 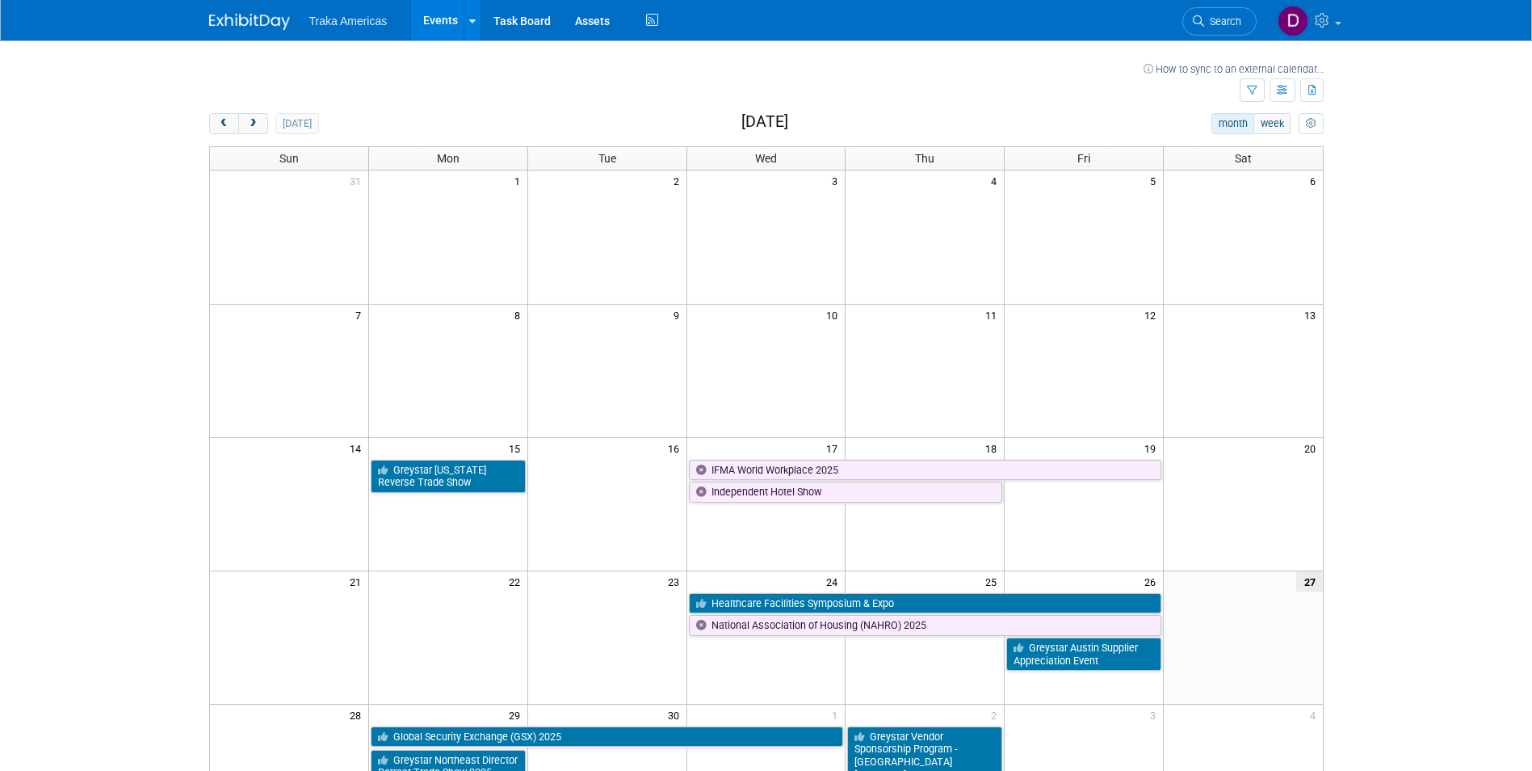 What do you see at coordinates (834, 447) in the screenshot?
I see `span: 17` at bounding box center [834, 447].